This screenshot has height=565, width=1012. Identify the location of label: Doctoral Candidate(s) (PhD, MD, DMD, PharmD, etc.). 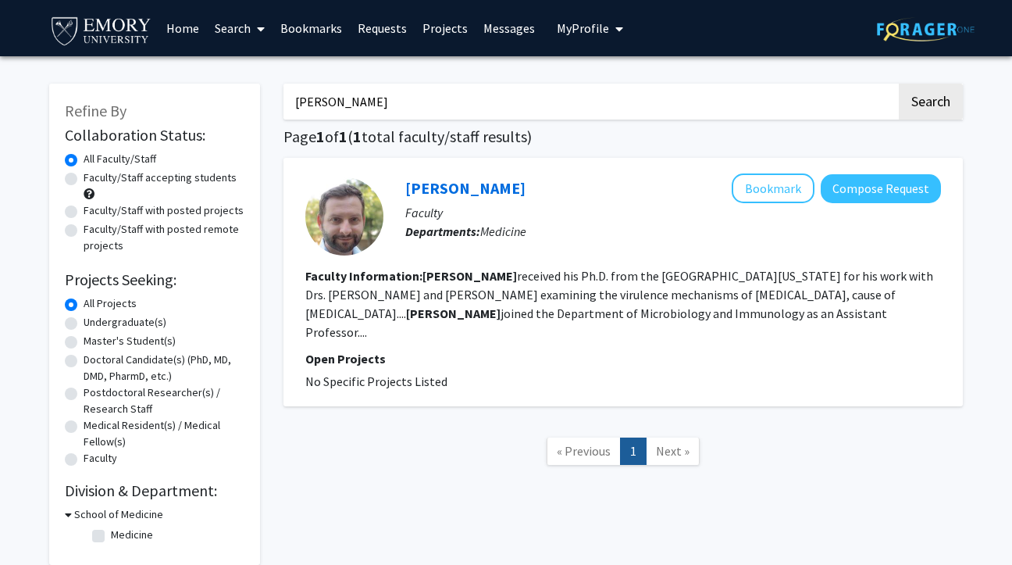
(164, 368).